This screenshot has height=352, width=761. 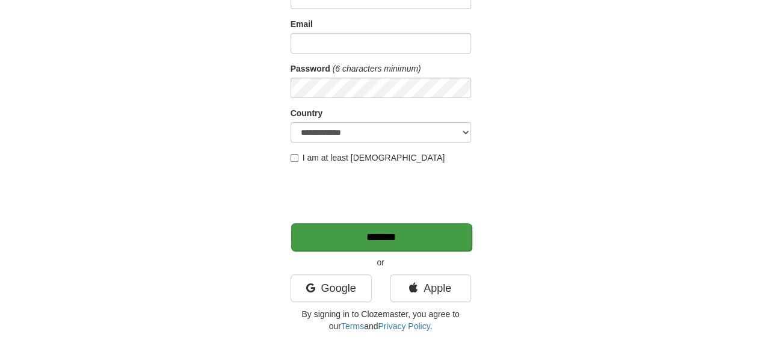 What do you see at coordinates (352, 326) in the screenshot?
I see `a: Terms` at bounding box center [352, 326].